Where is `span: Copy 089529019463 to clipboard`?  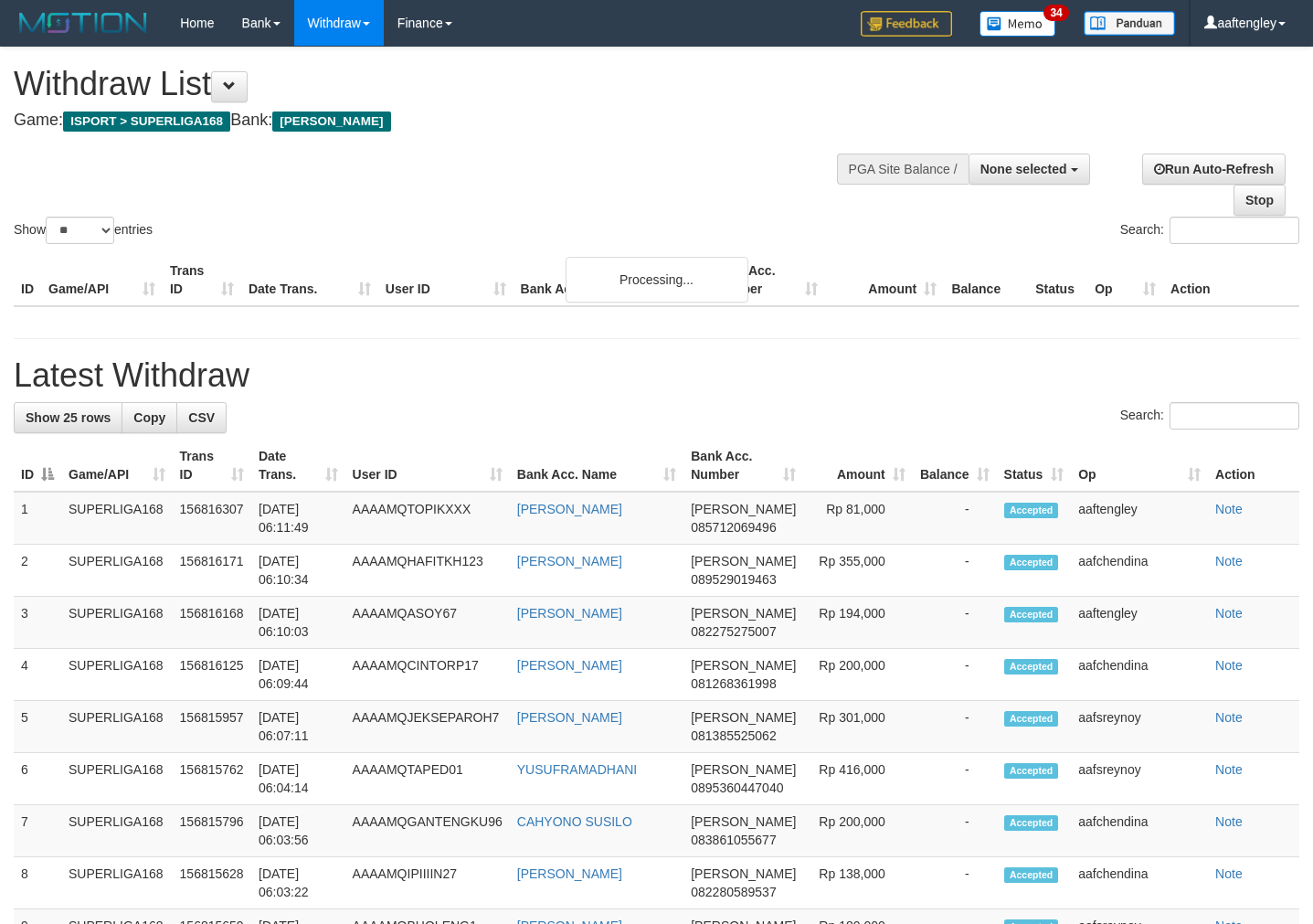 span: Copy 089529019463 to clipboard is located at coordinates (733, 579).